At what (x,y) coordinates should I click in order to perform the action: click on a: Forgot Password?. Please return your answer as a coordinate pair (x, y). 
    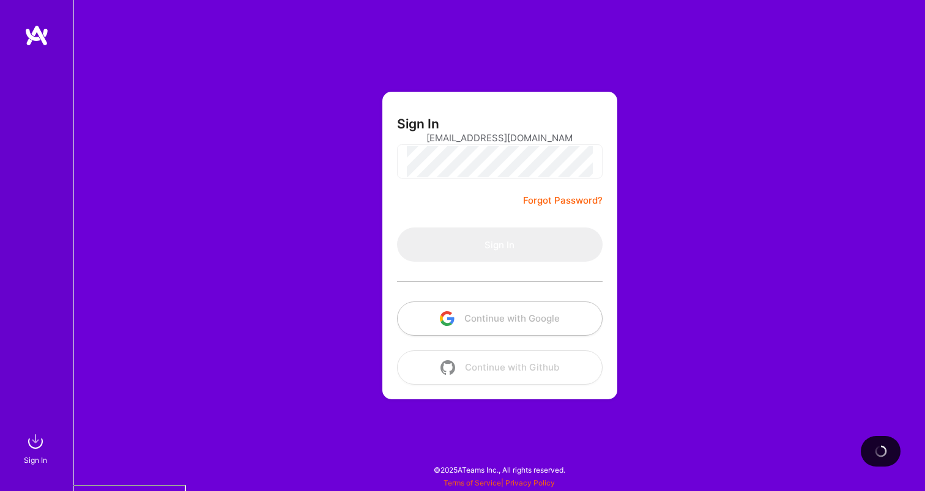
    Looking at the image, I should click on (563, 201).